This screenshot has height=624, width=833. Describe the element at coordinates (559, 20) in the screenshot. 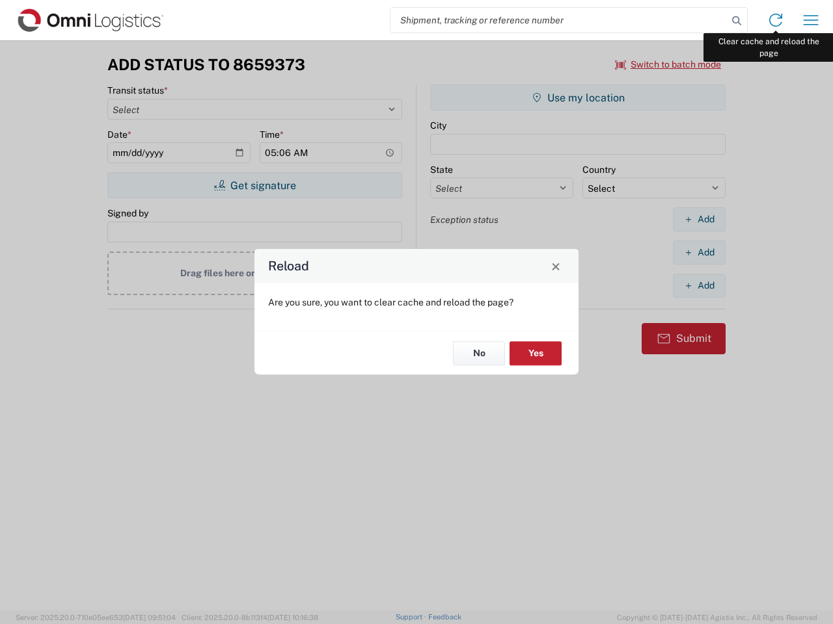

I see `input: Shipment, tracking or reference number` at that location.